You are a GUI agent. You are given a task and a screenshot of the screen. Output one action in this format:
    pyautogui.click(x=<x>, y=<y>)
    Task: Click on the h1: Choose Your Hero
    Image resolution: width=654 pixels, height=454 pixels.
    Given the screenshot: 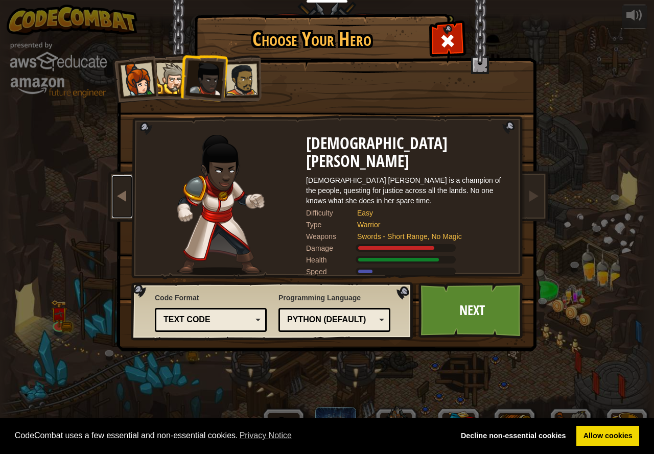 What is the action you would take?
    pyautogui.click(x=312, y=39)
    